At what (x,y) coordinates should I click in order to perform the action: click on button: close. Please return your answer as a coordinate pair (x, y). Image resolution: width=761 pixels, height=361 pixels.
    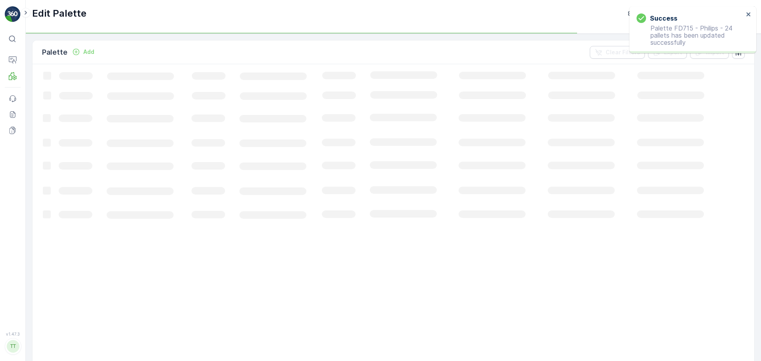
    Looking at the image, I should click on (749, 15).